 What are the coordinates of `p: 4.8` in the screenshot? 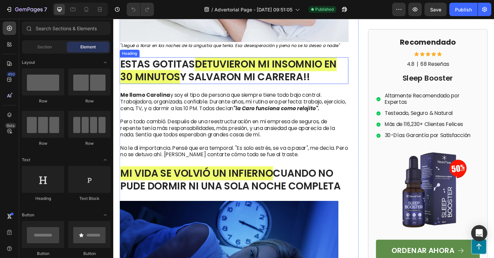 It's located at (315, 48).